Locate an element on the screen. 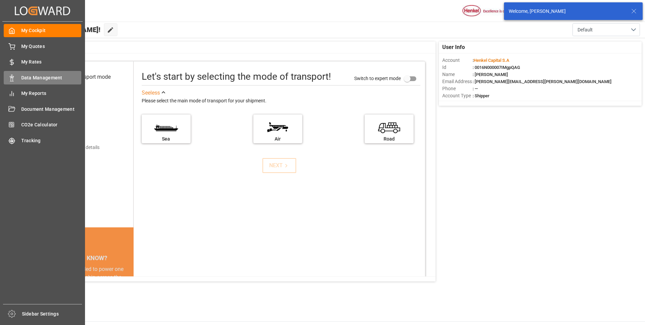  span: Account is located at coordinates (458, 60).